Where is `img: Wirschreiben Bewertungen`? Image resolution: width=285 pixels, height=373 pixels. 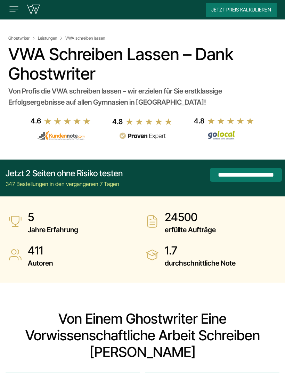 img: Wirschreiben Bewertungen is located at coordinates (224, 135).